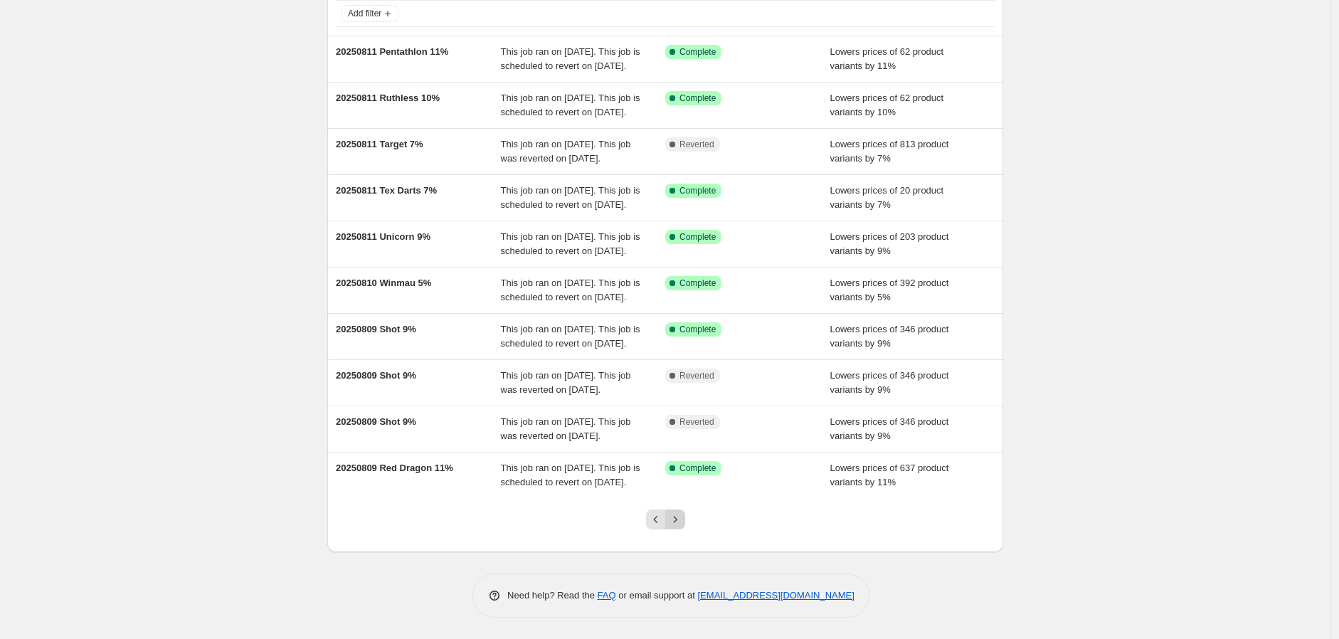  Describe the element at coordinates (370, 14) in the screenshot. I see `button: Add filter` at that location.